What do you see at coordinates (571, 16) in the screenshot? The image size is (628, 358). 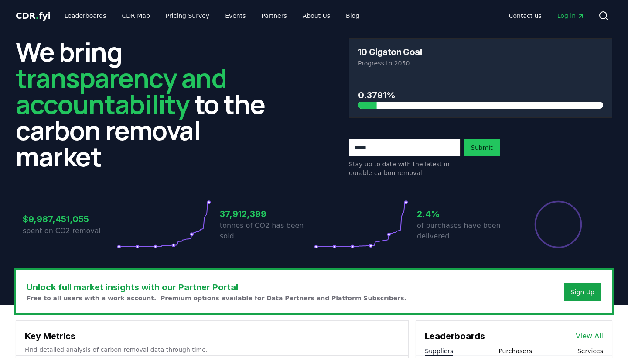 I see `span: Log in` at bounding box center [571, 16].